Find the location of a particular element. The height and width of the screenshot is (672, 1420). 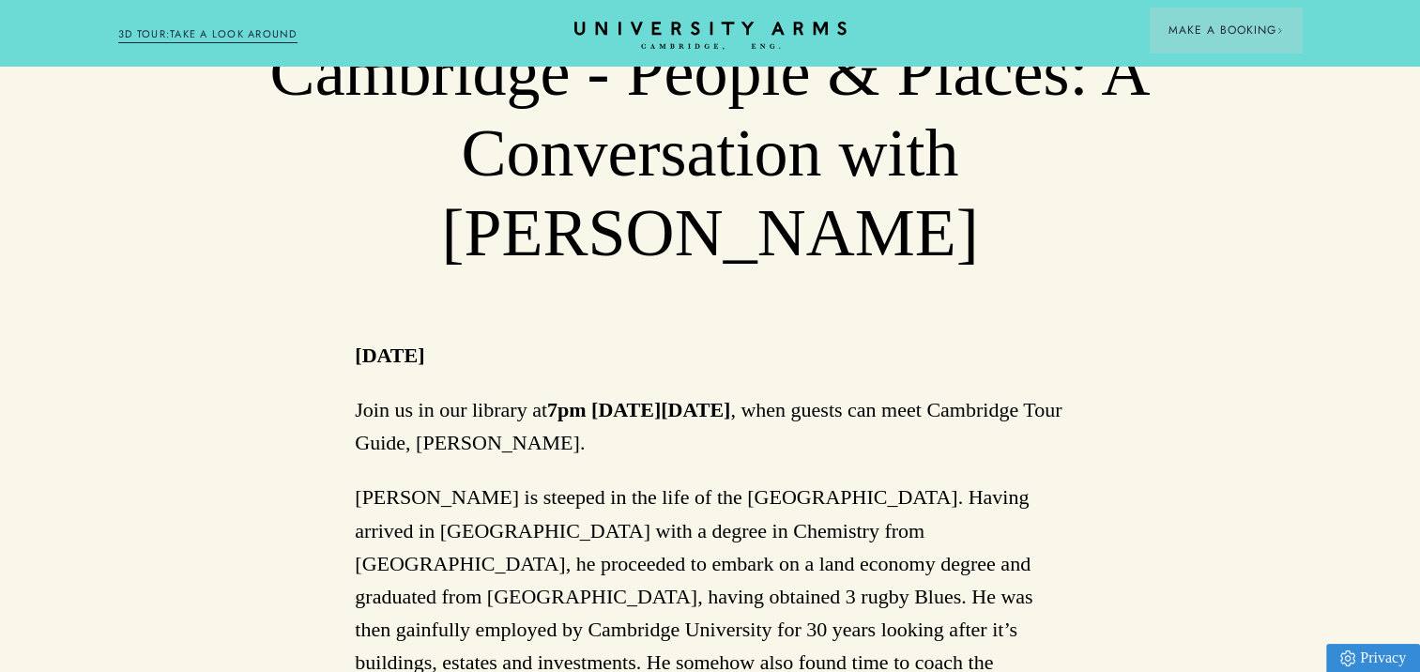

span: Make a Booking is located at coordinates (1225, 30).